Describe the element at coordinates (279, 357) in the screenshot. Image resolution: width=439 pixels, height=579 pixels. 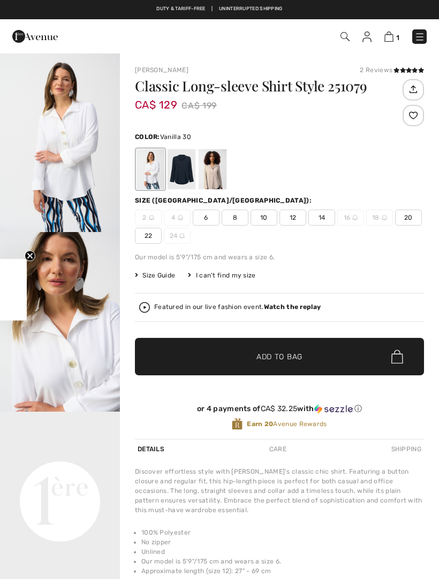
I see `button: Add to Bag` at that location.